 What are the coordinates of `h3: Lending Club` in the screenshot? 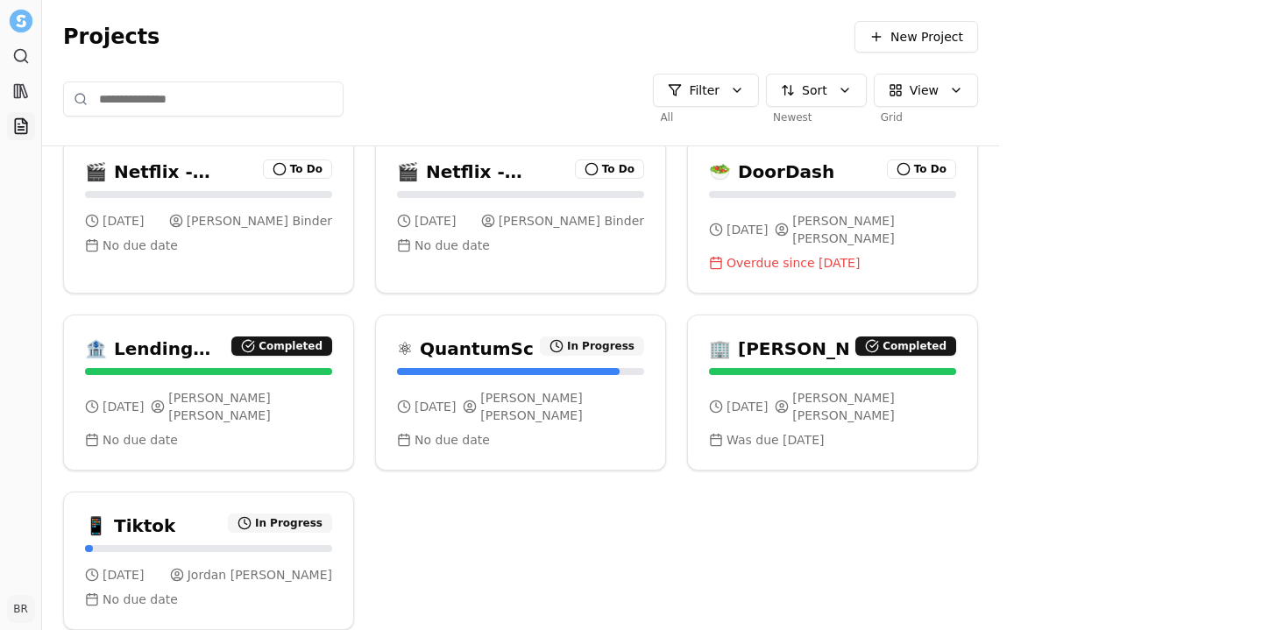 It's located at (169, 349).